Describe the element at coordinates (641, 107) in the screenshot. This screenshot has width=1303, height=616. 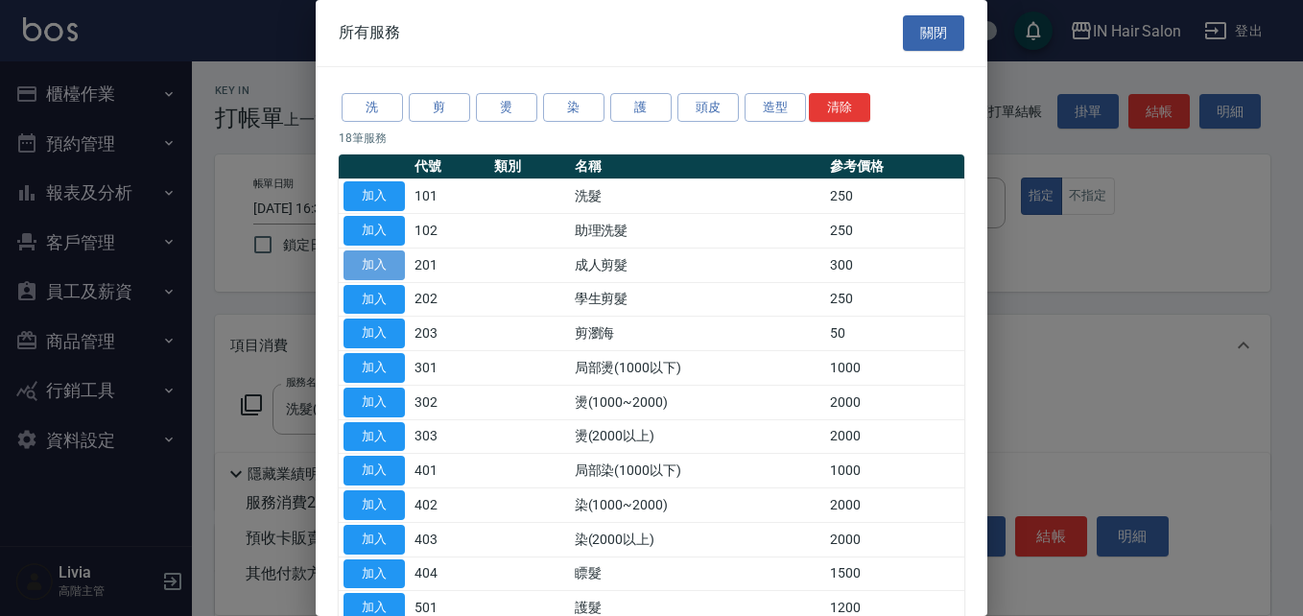
I see `button: 護` at that location.